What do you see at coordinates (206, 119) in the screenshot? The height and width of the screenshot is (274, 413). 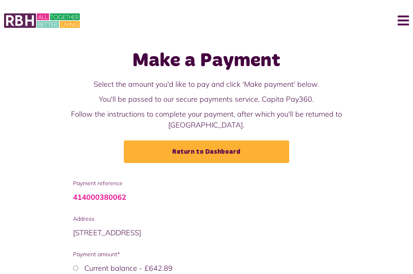 I see `p: Follow the instructions to complete your payment, after which you'll be returned to [GEOGRAPHIC_D...` at bounding box center [206, 119].